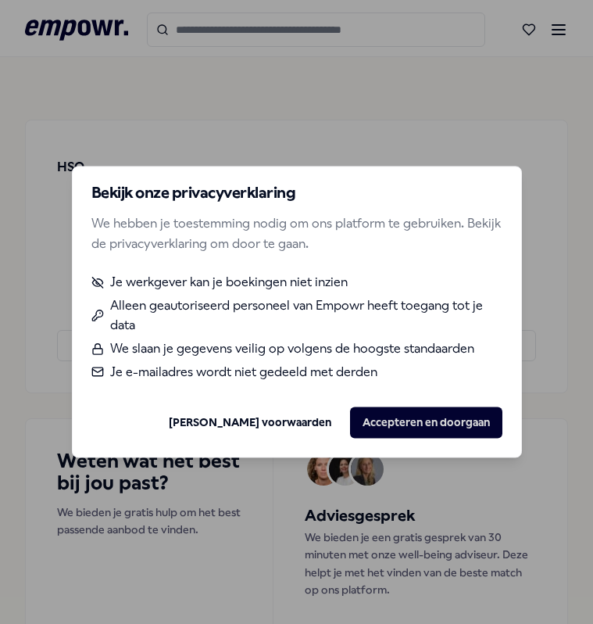 Image resolution: width=593 pixels, height=624 pixels. Describe the element at coordinates (297, 193) in the screenshot. I see `h2: Bekijk onze privacyverklaring` at that location.